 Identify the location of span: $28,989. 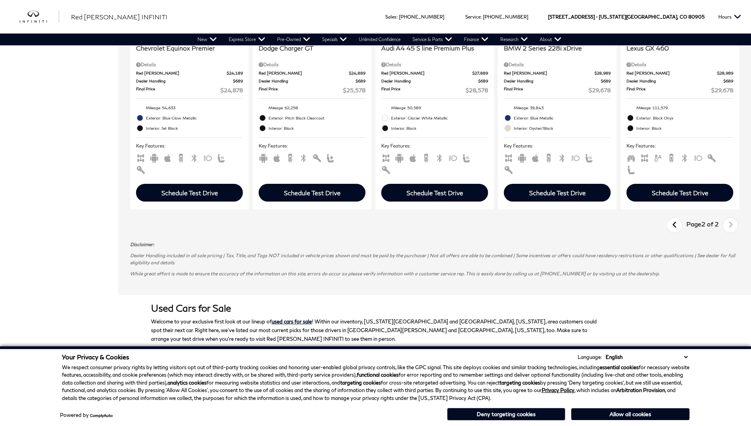
(602, 73).